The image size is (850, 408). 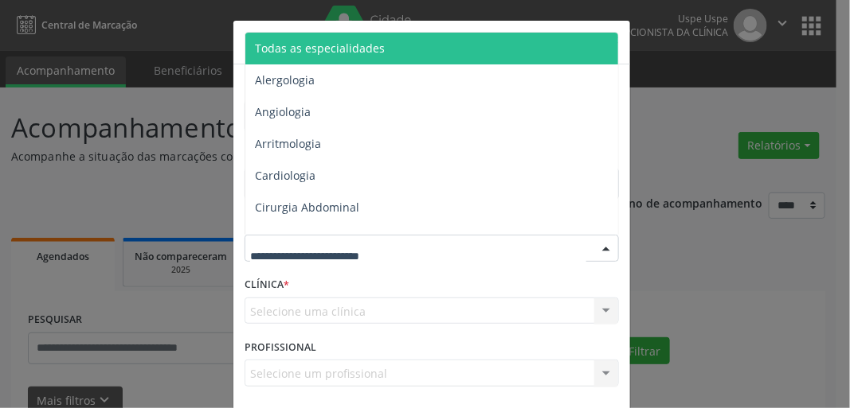 I want to click on button: Close, so click(x=614, y=40).